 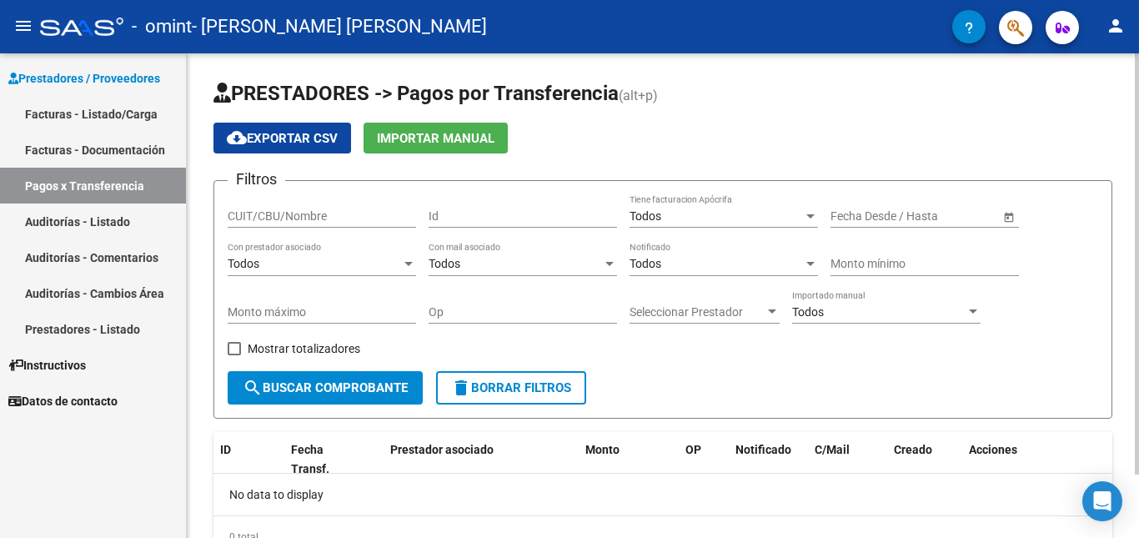 I want to click on span: Importar Manual, so click(x=435, y=138).